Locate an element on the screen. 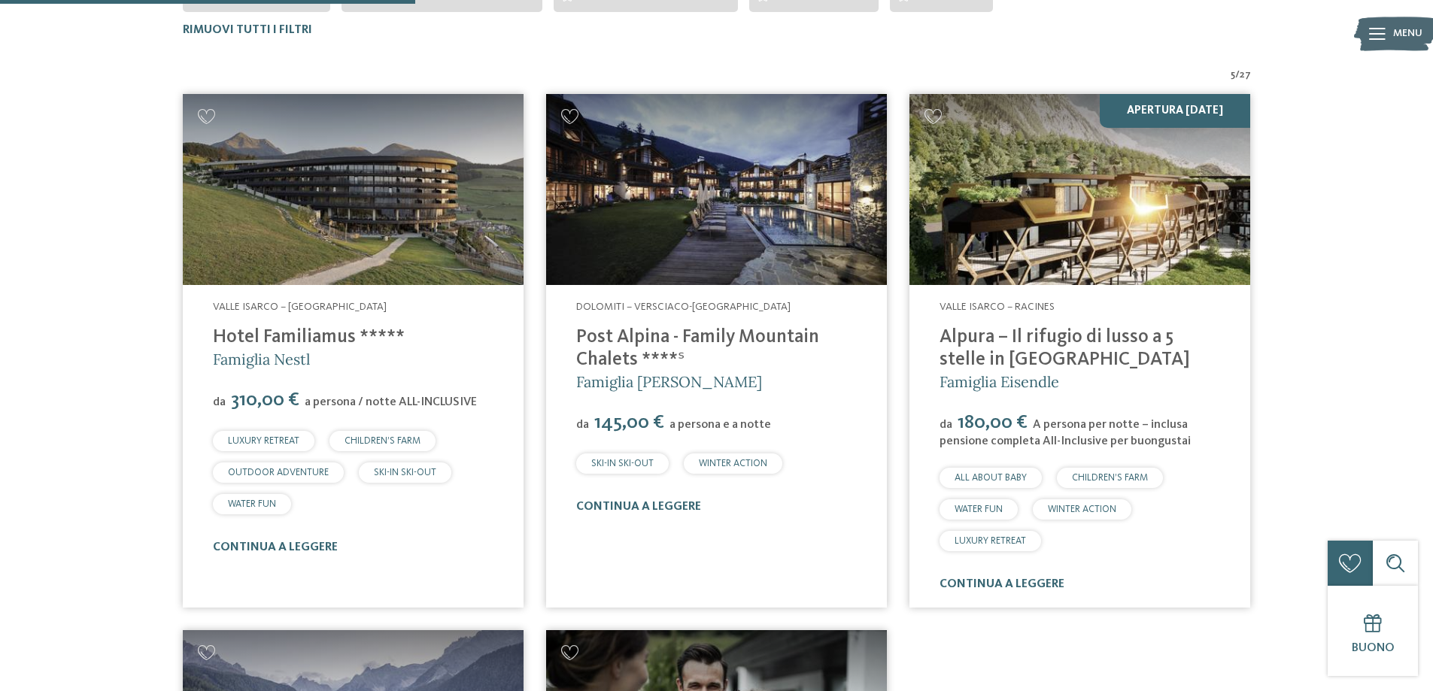 This screenshot has height=691, width=1433. span: a persona e a notte is located at coordinates (720, 425).